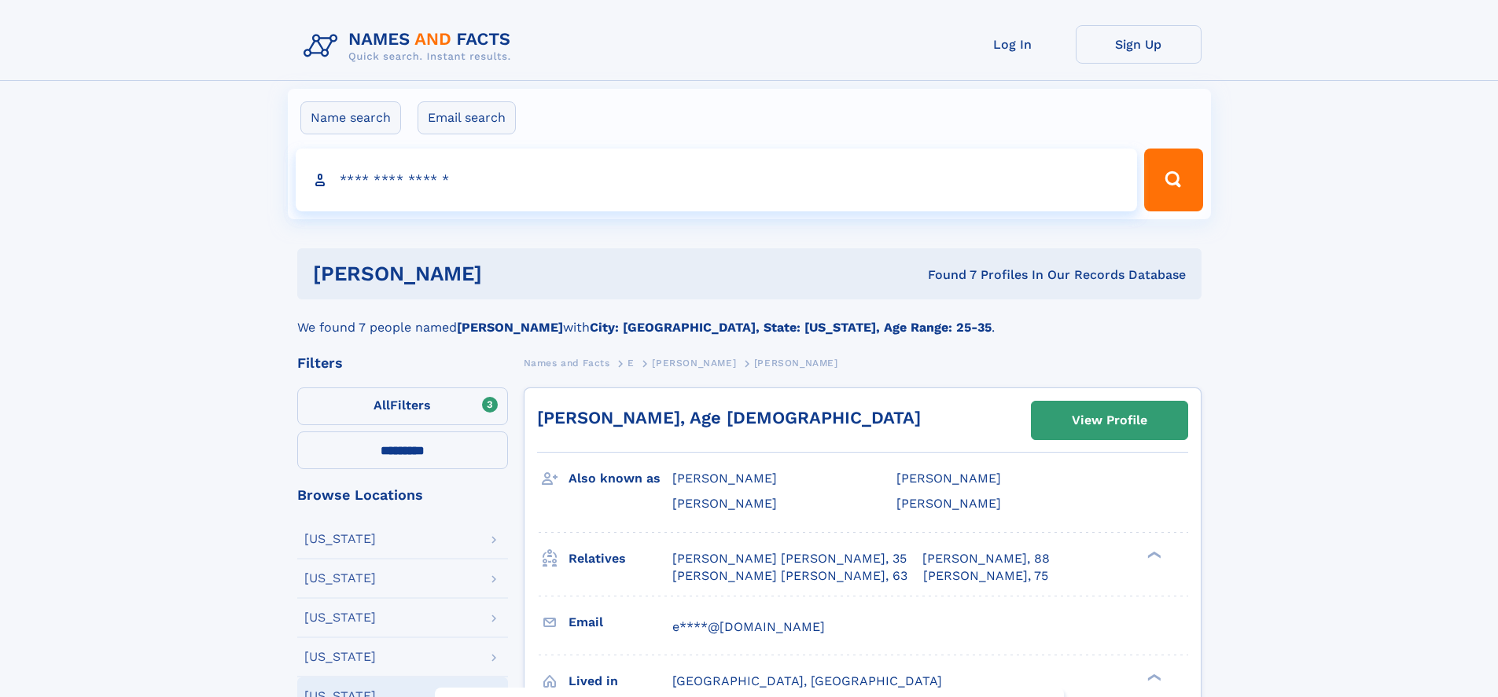 This screenshot has height=697, width=1498. Describe the element at coordinates (567, 362) in the screenshot. I see `a: Names and Facts` at that location.